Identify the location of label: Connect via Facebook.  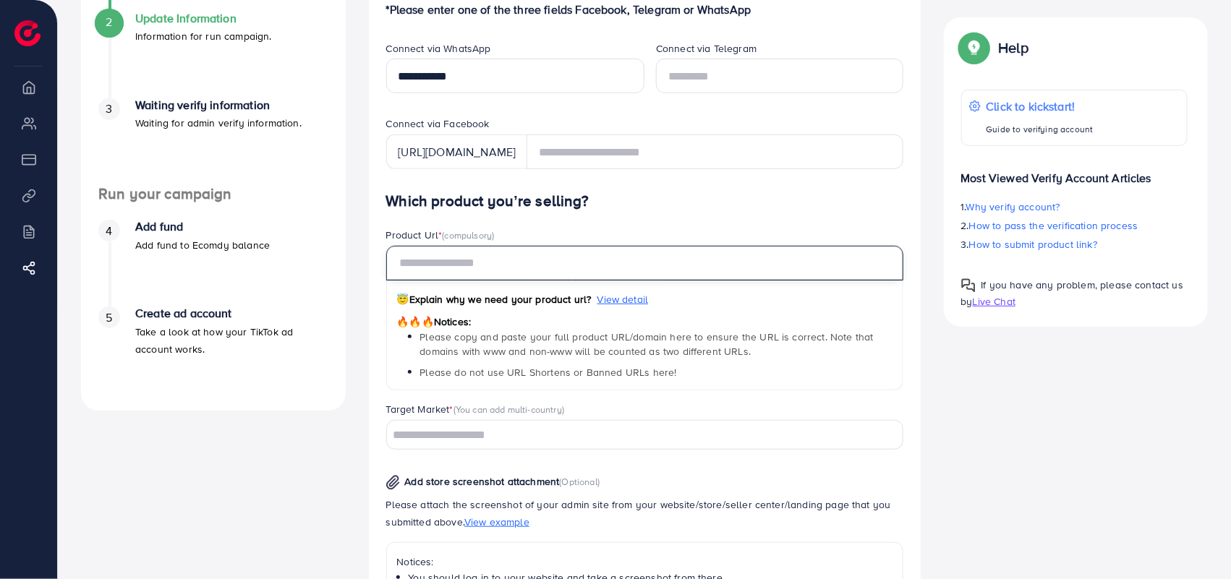
(438, 124).